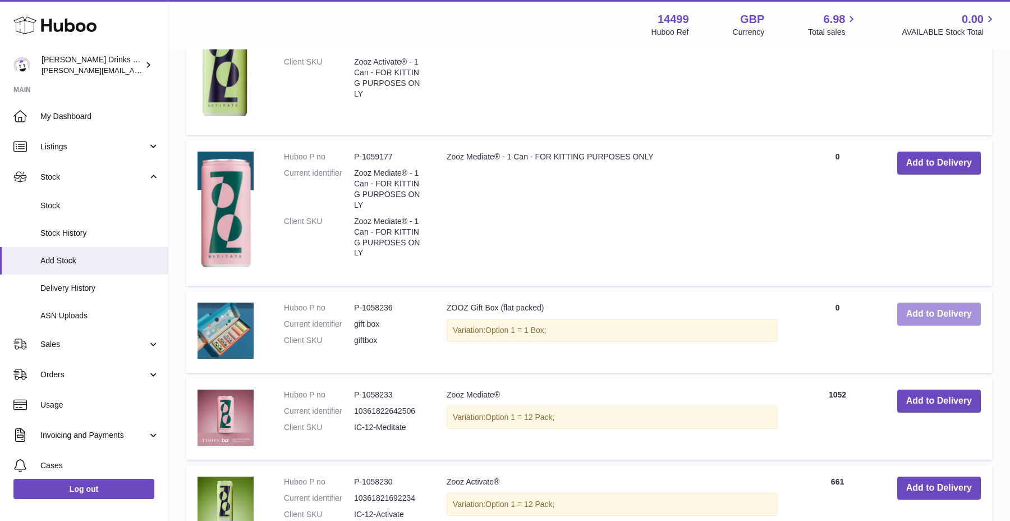  Describe the element at coordinates (389, 514) in the screenshot. I see `dd: IC-12-Activate` at that location.